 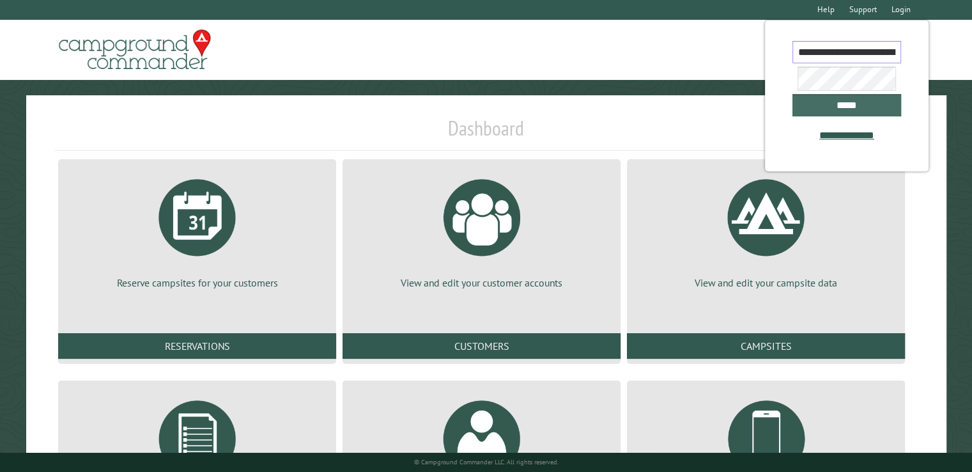 What do you see at coordinates (197, 229) in the screenshot?
I see `a: Reserve campsites for your customers` at bounding box center [197, 229].